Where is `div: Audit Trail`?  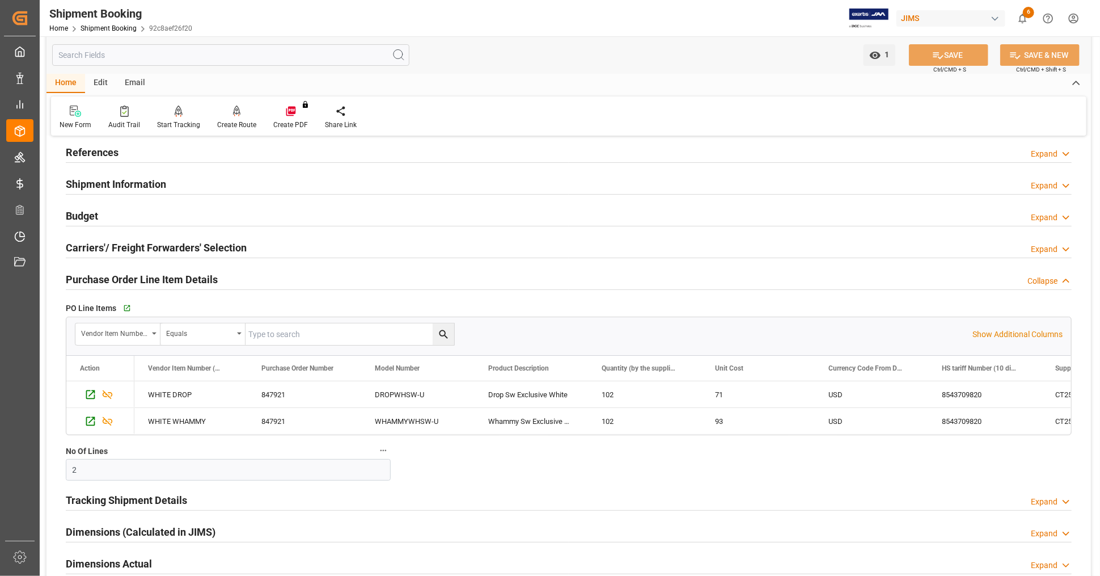 div: Audit Trail is located at coordinates (124, 125).